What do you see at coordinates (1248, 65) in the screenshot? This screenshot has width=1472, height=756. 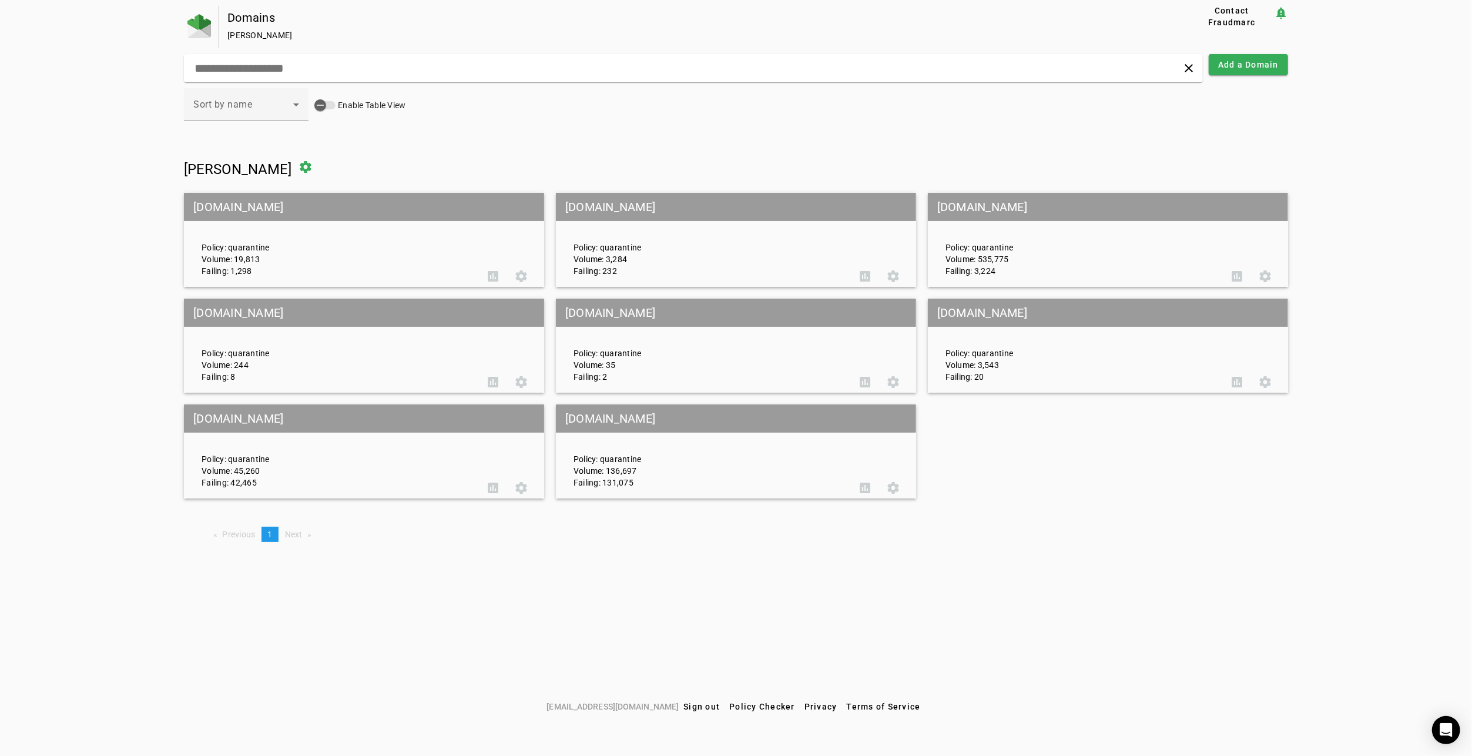 I see `button: Add a Domain` at bounding box center [1248, 65].